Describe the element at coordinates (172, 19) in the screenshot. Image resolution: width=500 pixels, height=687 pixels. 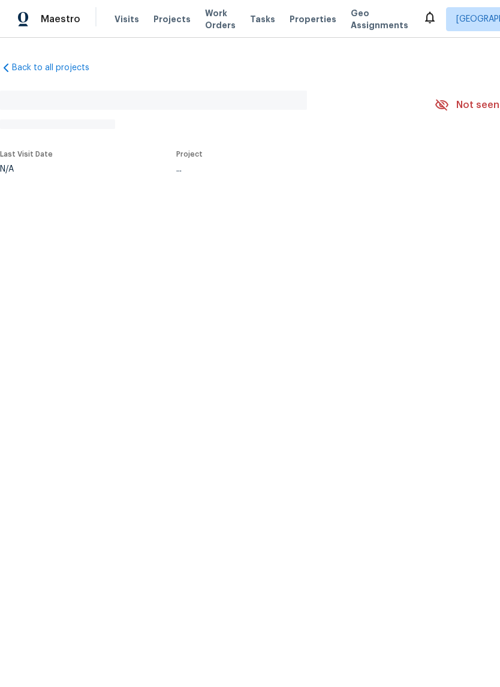
I see `span: Projects` at that location.